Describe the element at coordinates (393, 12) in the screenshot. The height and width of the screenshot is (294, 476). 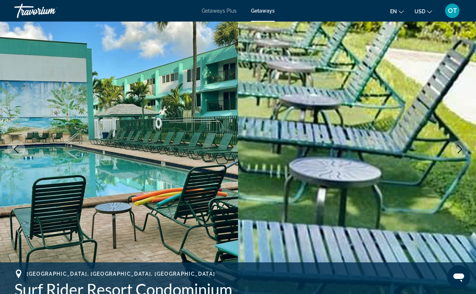
I see `span: en` at that location.